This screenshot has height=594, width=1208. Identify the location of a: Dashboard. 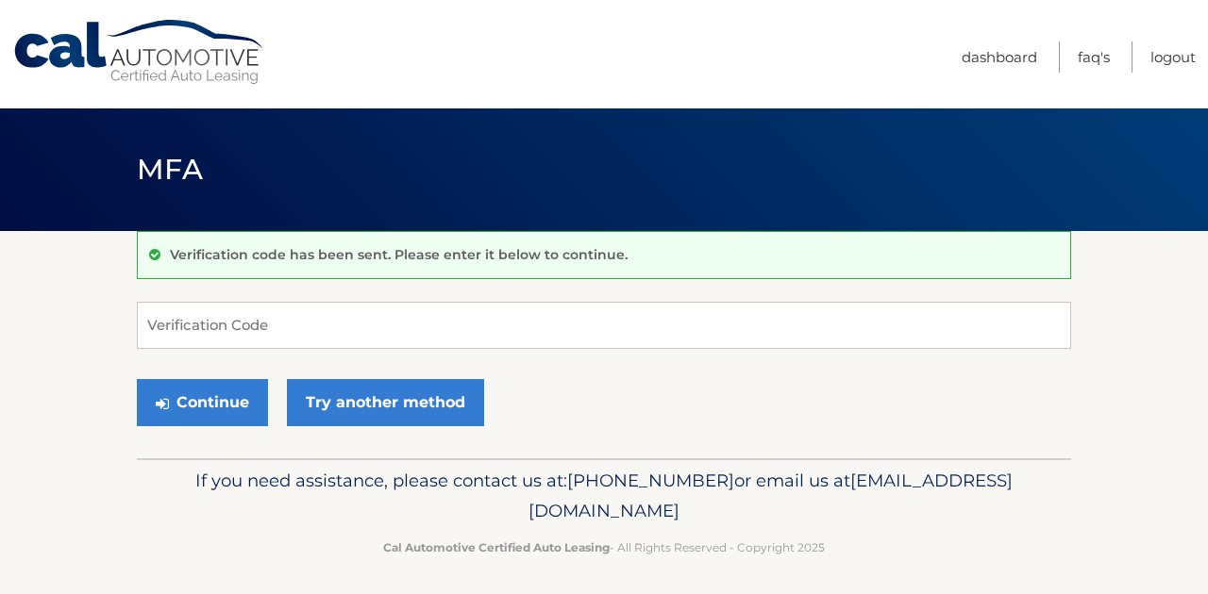
(999, 57).